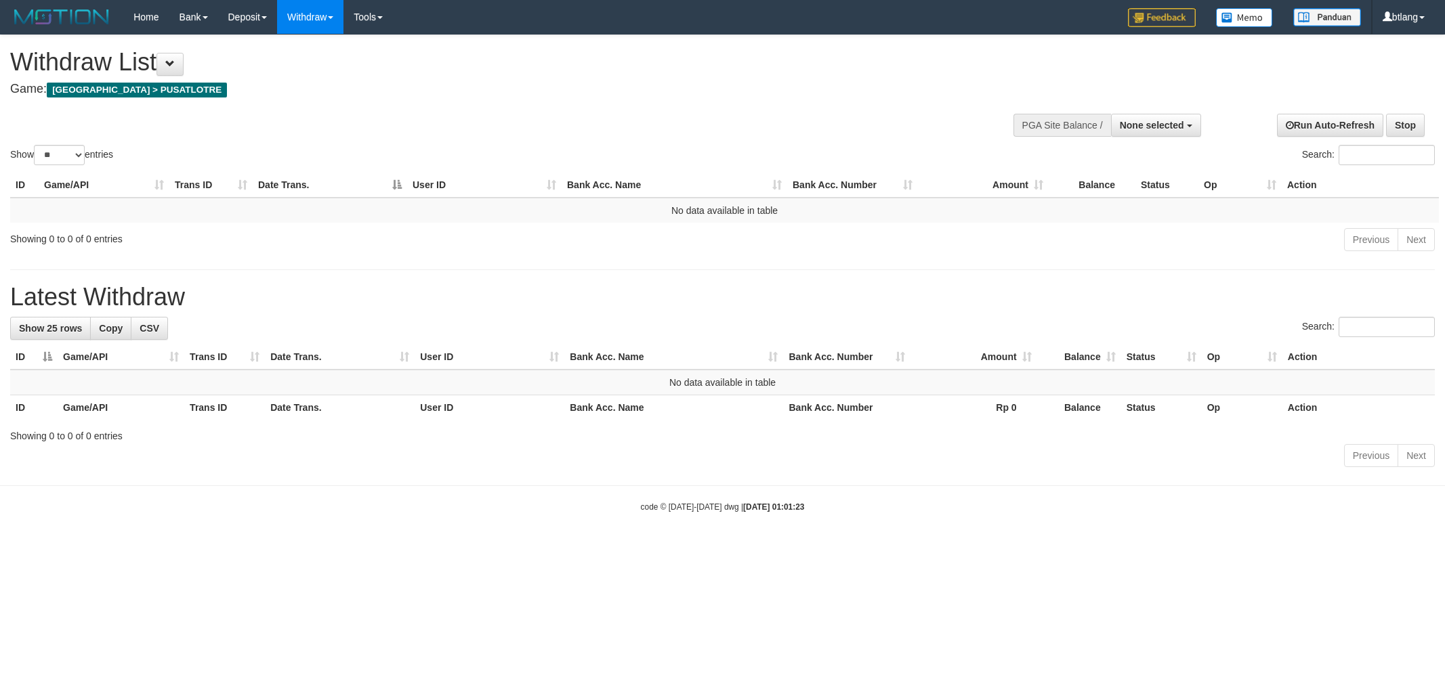 This screenshot has height=685, width=1445. I want to click on label: Show entries, so click(62, 155).